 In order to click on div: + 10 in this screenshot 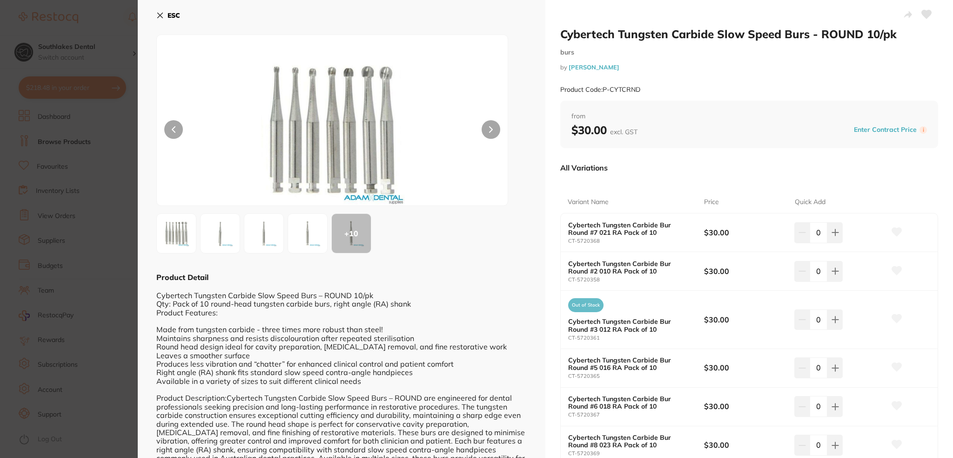, I will do `click(351, 233)`.